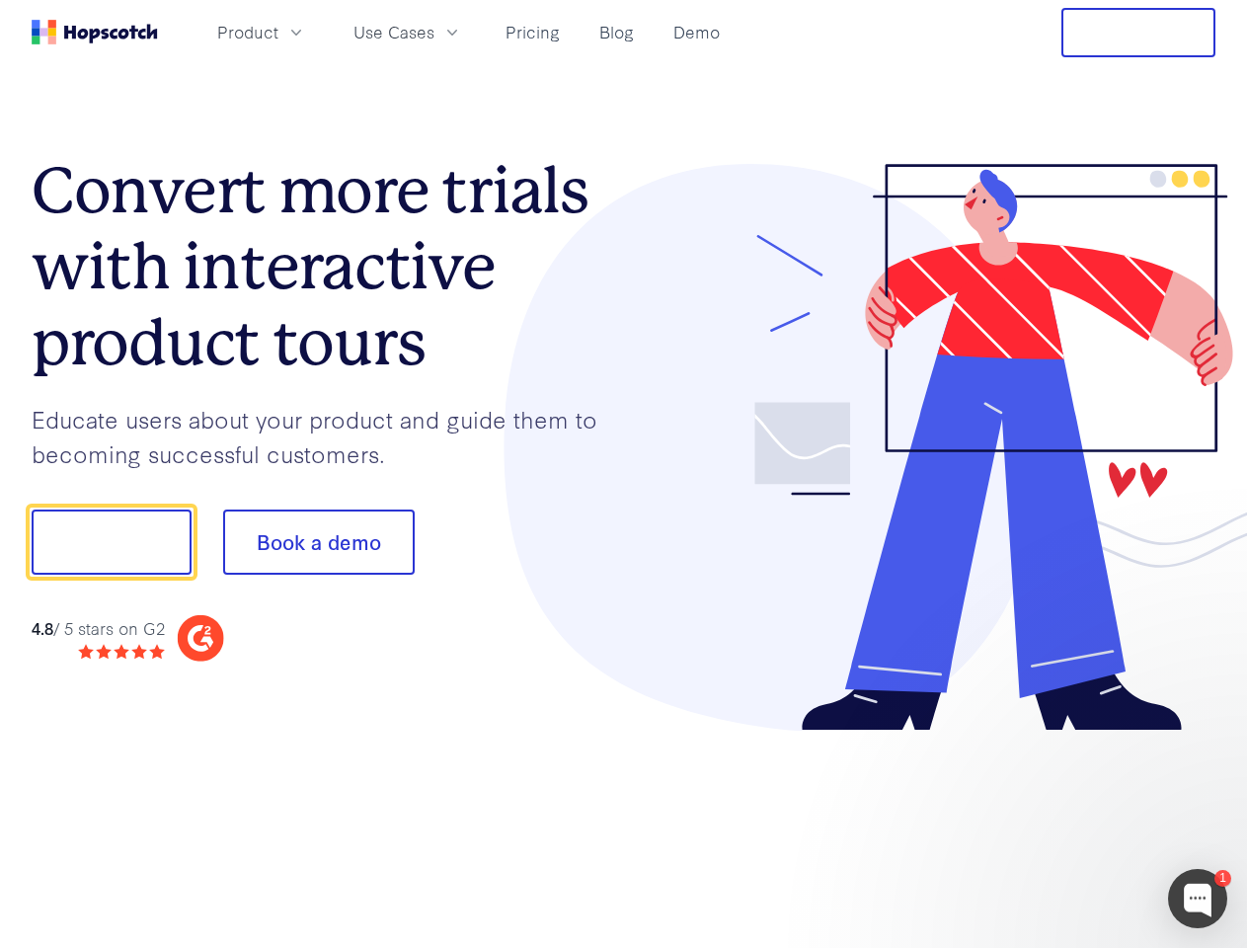 This screenshot has height=948, width=1247. What do you see at coordinates (262, 32) in the screenshot?
I see `button: Product` at bounding box center [262, 32].